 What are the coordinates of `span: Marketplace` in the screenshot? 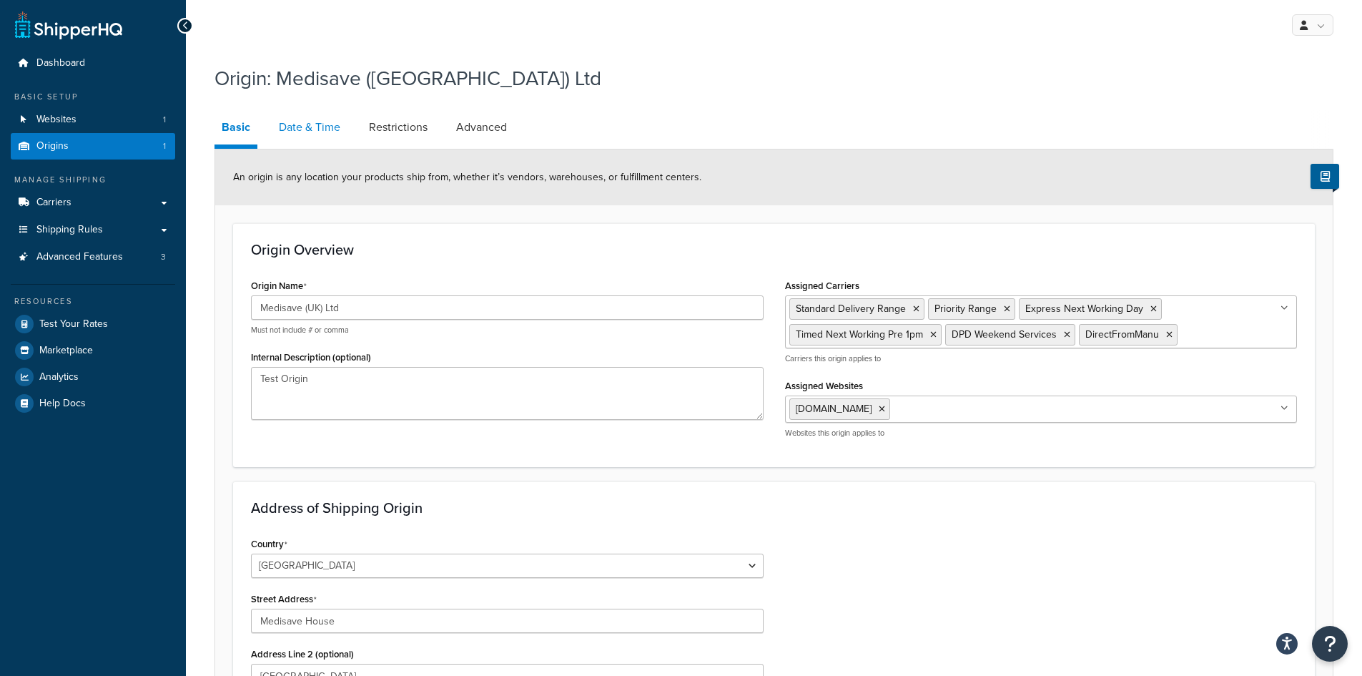 It's located at (66, 350).